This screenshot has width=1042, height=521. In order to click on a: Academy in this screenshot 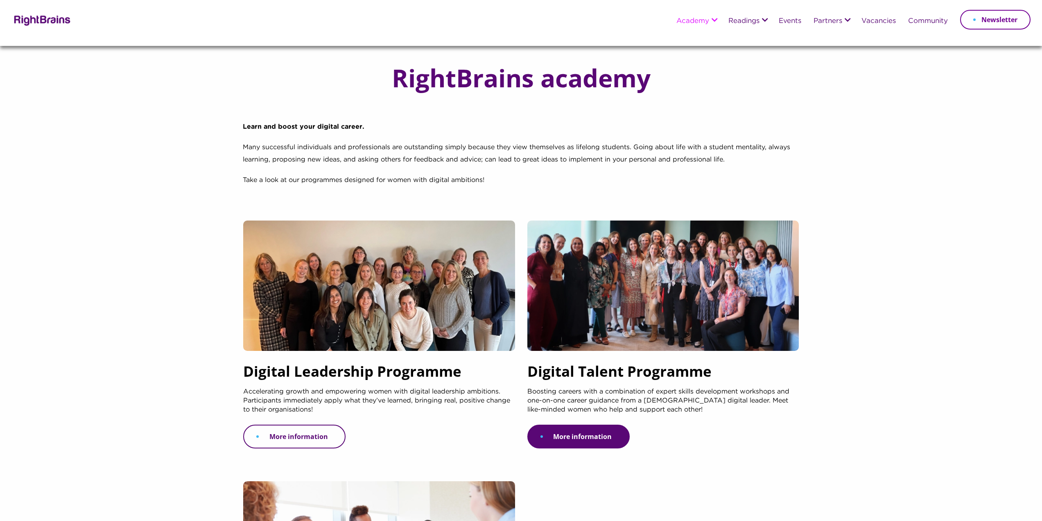, I will do `click(693, 21)`.